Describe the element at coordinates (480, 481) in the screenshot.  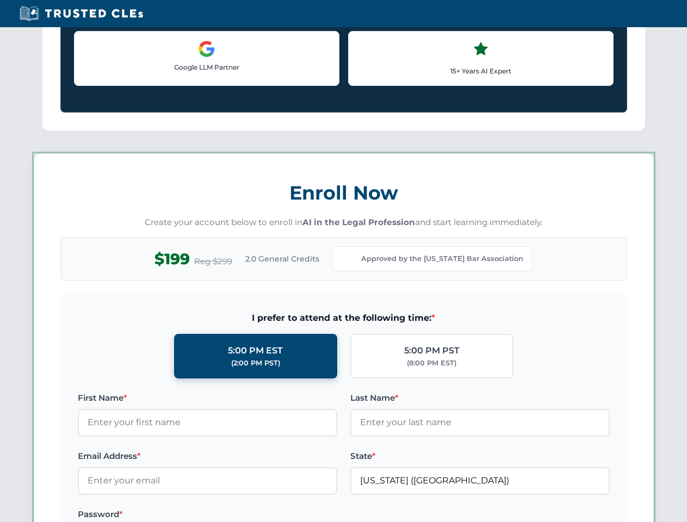
I see `input: Kentucky (KY)` at that location.